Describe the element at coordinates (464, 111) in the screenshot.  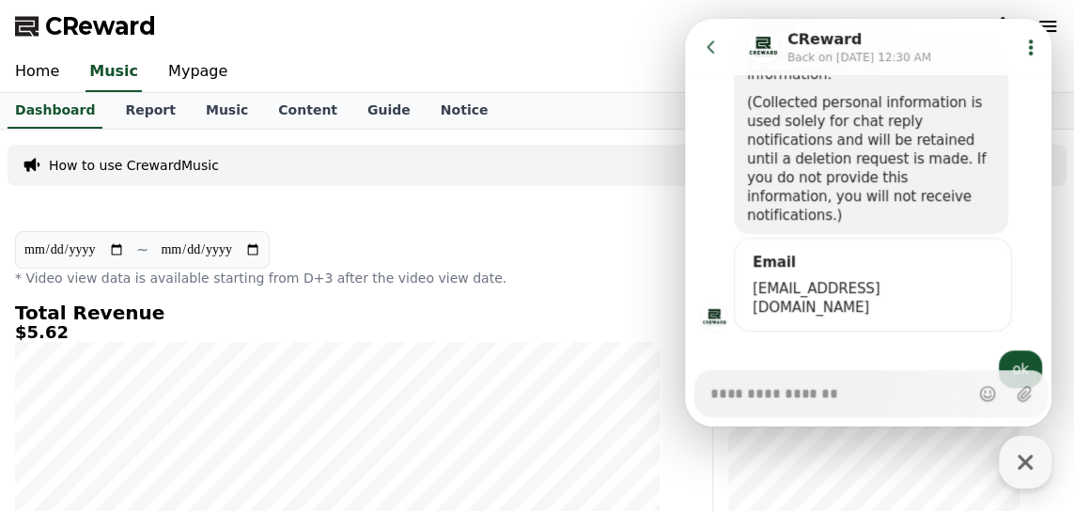
I see `a: Notice` at that location.